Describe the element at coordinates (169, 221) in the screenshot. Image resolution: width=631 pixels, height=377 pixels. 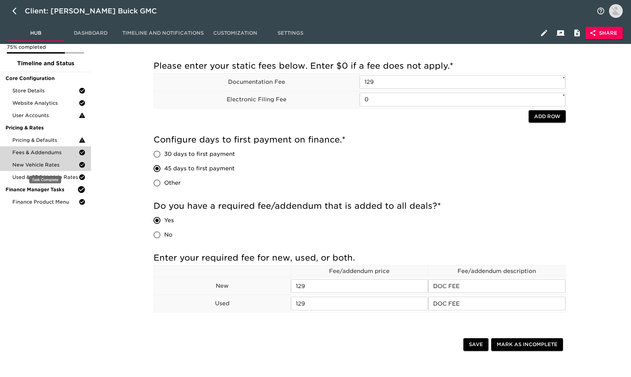
I see `span: Yes` at that location.